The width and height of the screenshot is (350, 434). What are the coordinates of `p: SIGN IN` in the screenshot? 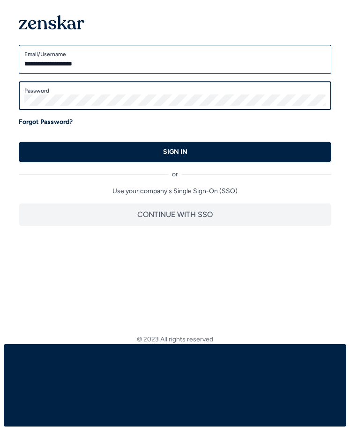 It's located at (175, 152).